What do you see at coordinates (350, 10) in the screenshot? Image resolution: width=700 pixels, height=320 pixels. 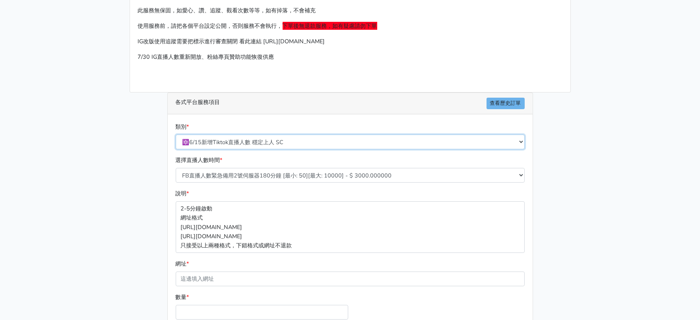 I see `p: 此服務無保固，如愛心、讚、追蹤、觀看次數等等，如有掉落，不會補充` at bounding box center [350, 10].